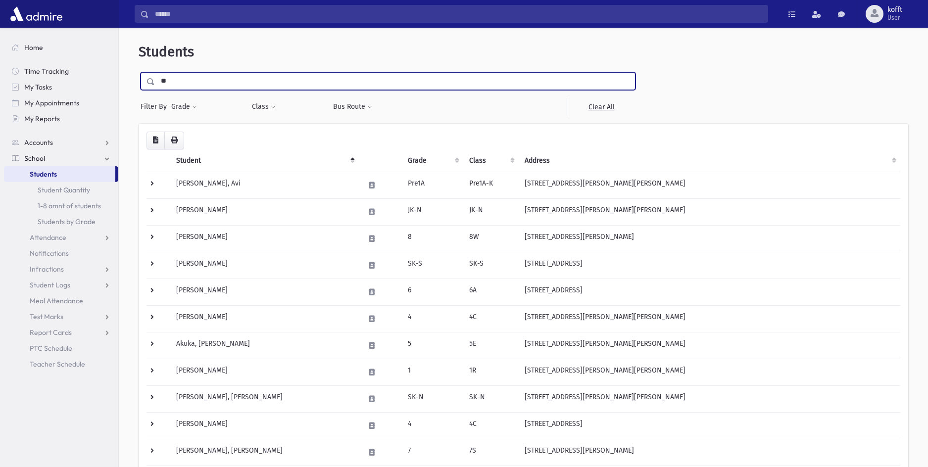 Image resolution: width=928 pixels, height=467 pixels. I want to click on button: CSV, so click(155, 141).